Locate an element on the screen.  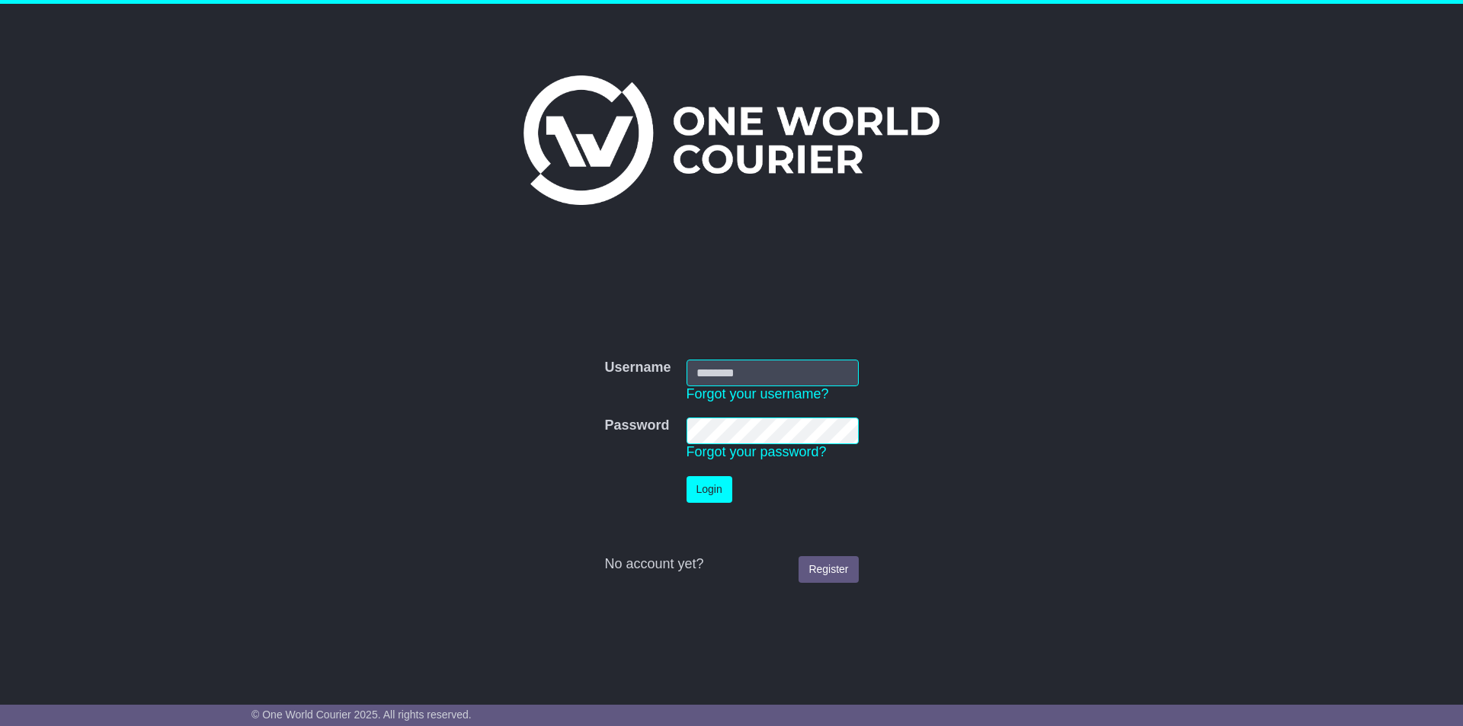
button: Login is located at coordinates (709, 489).